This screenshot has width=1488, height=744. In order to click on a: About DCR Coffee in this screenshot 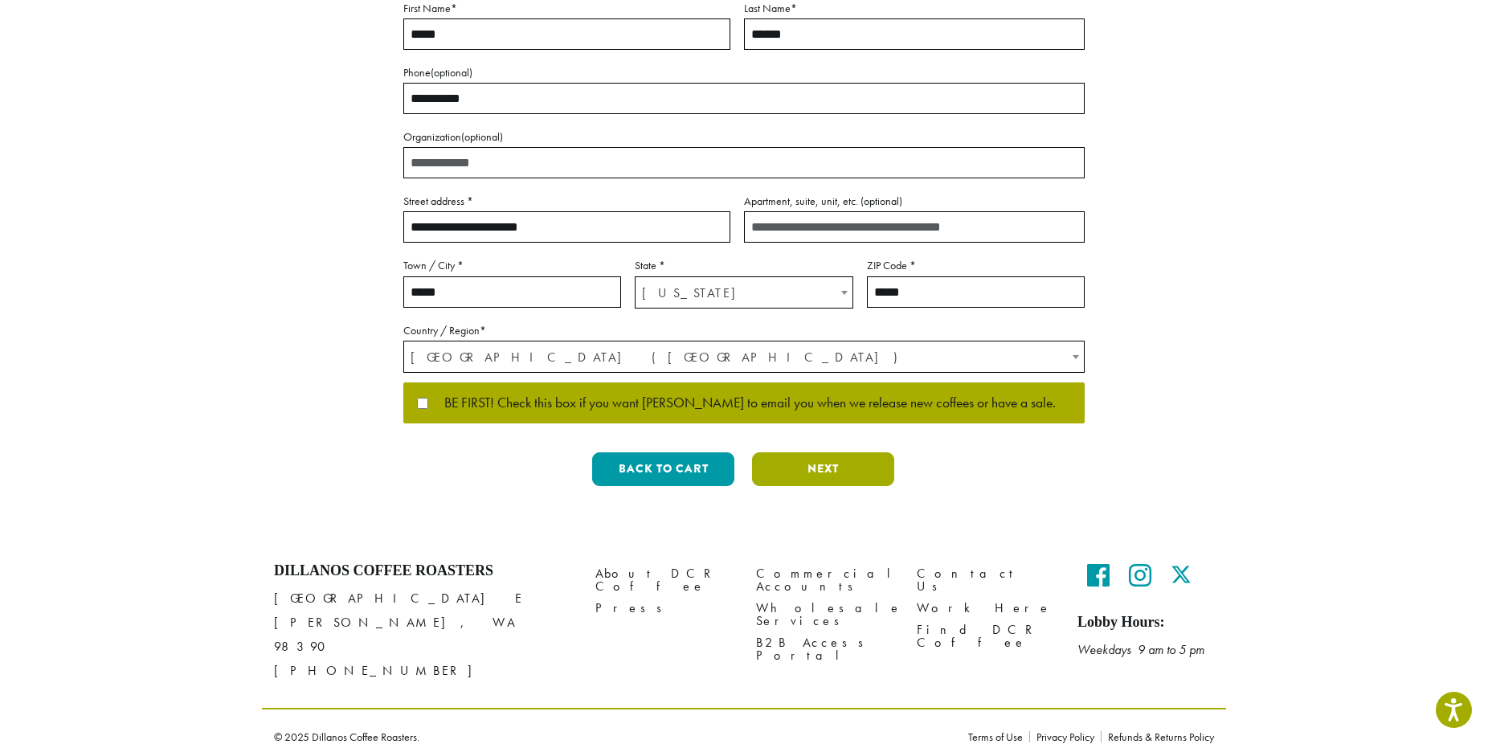, I will do `click(664, 579)`.